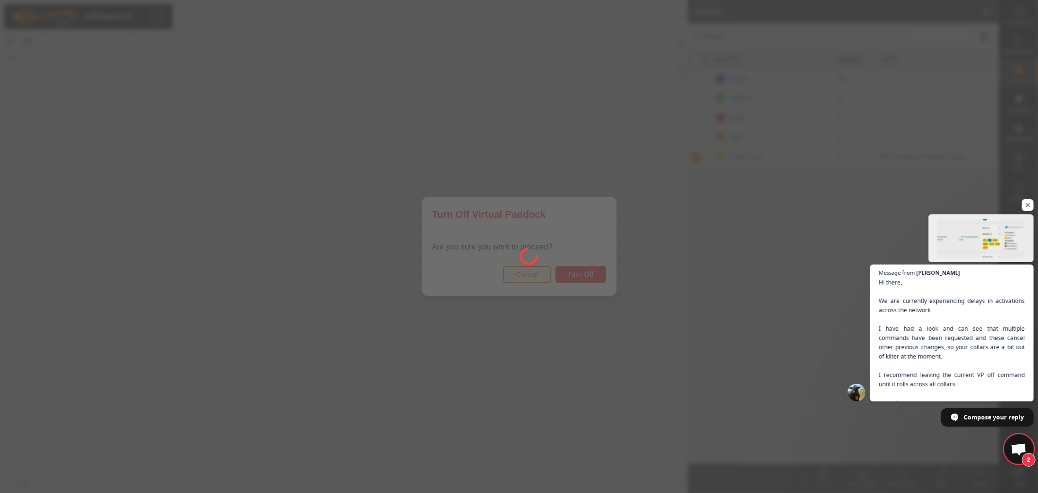 Image resolution: width=1038 pixels, height=493 pixels. I want to click on span: Message from, so click(897, 272).